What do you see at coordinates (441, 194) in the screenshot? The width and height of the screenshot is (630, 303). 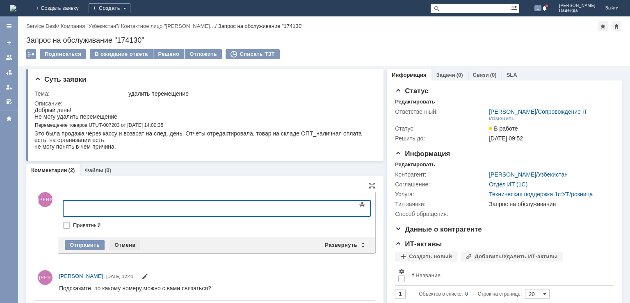 I see `div: Услуга:` at bounding box center [441, 194].